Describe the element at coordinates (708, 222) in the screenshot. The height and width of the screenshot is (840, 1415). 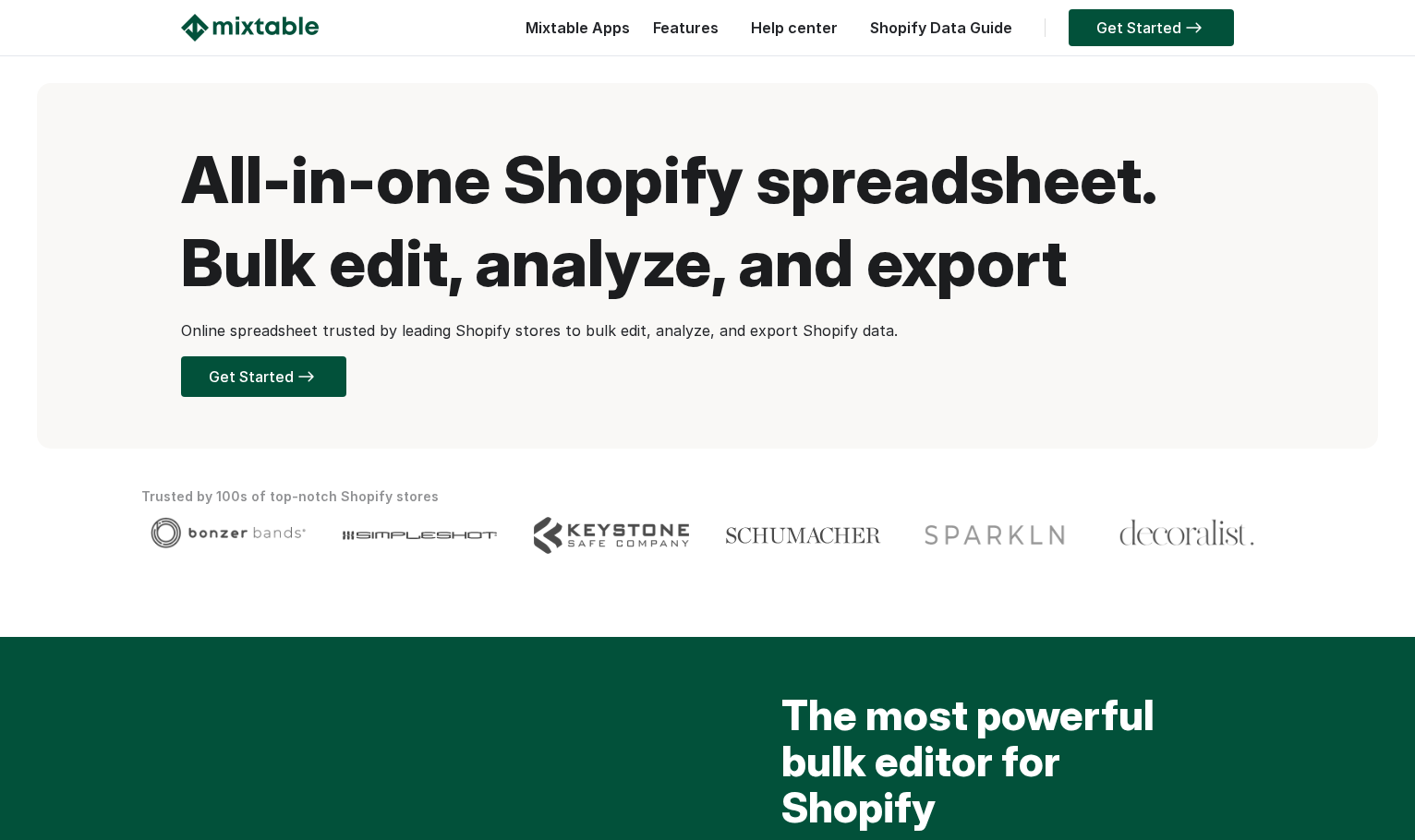
I see `h1: All-in-one Shopify spreadsheet. Bulk edit, analyze, and export` at that location.